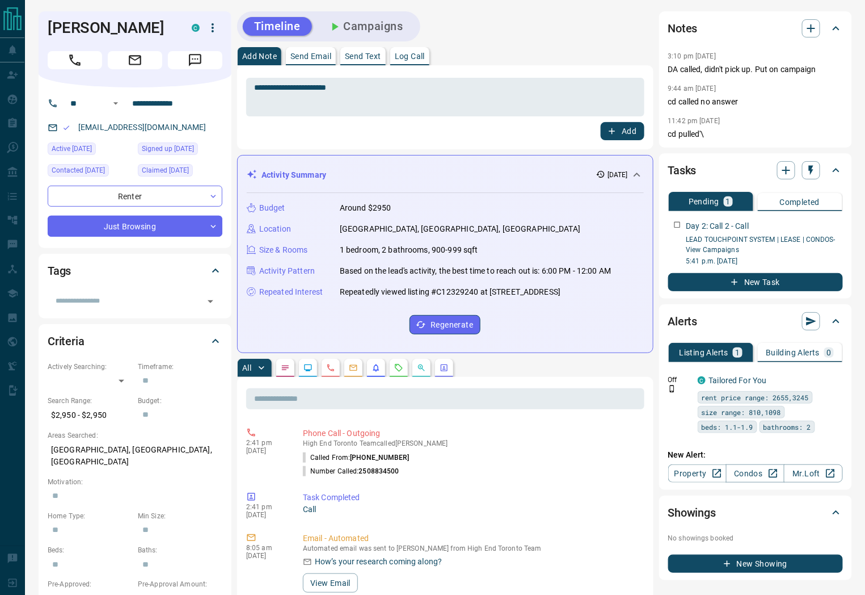 Image resolution: width=865 pixels, height=595 pixels. I want to click on div: Showings, so click(756, 512).